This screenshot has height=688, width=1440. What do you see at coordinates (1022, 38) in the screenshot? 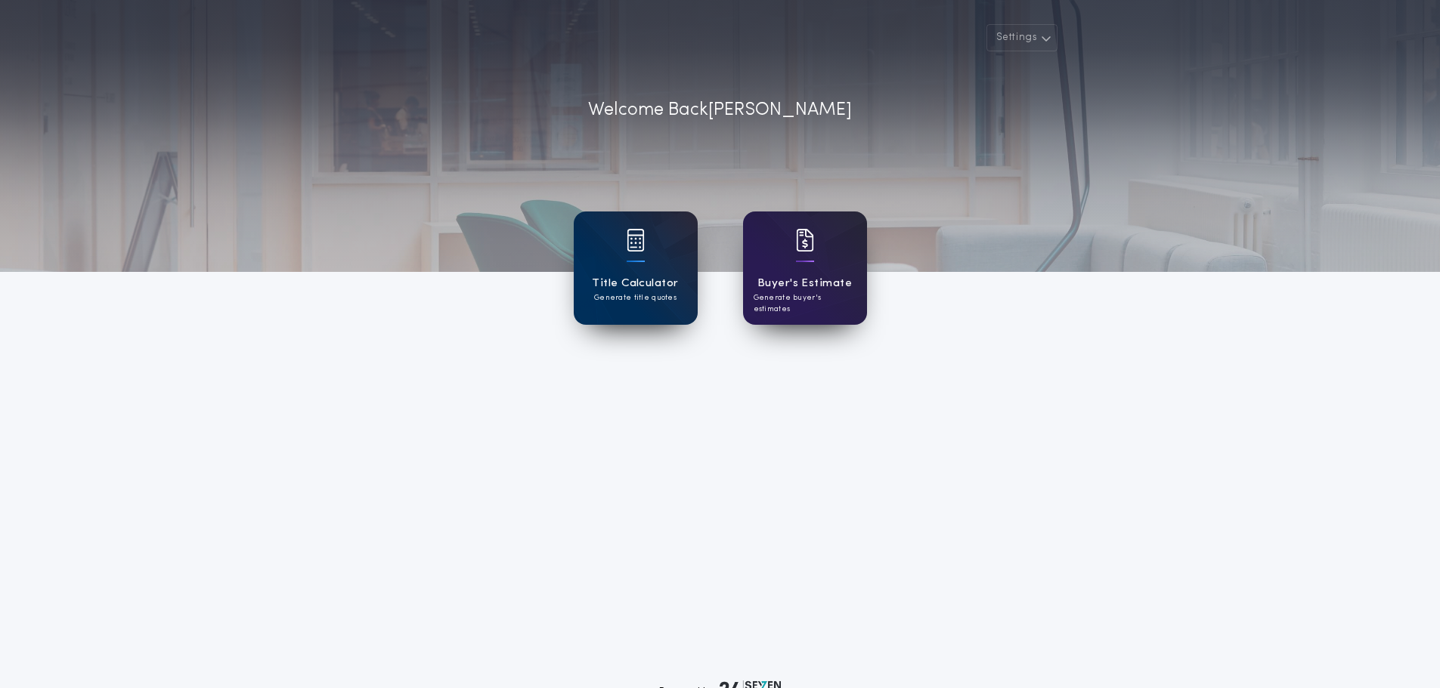
I see `button: Settings` at bounding box center [1022, 38].